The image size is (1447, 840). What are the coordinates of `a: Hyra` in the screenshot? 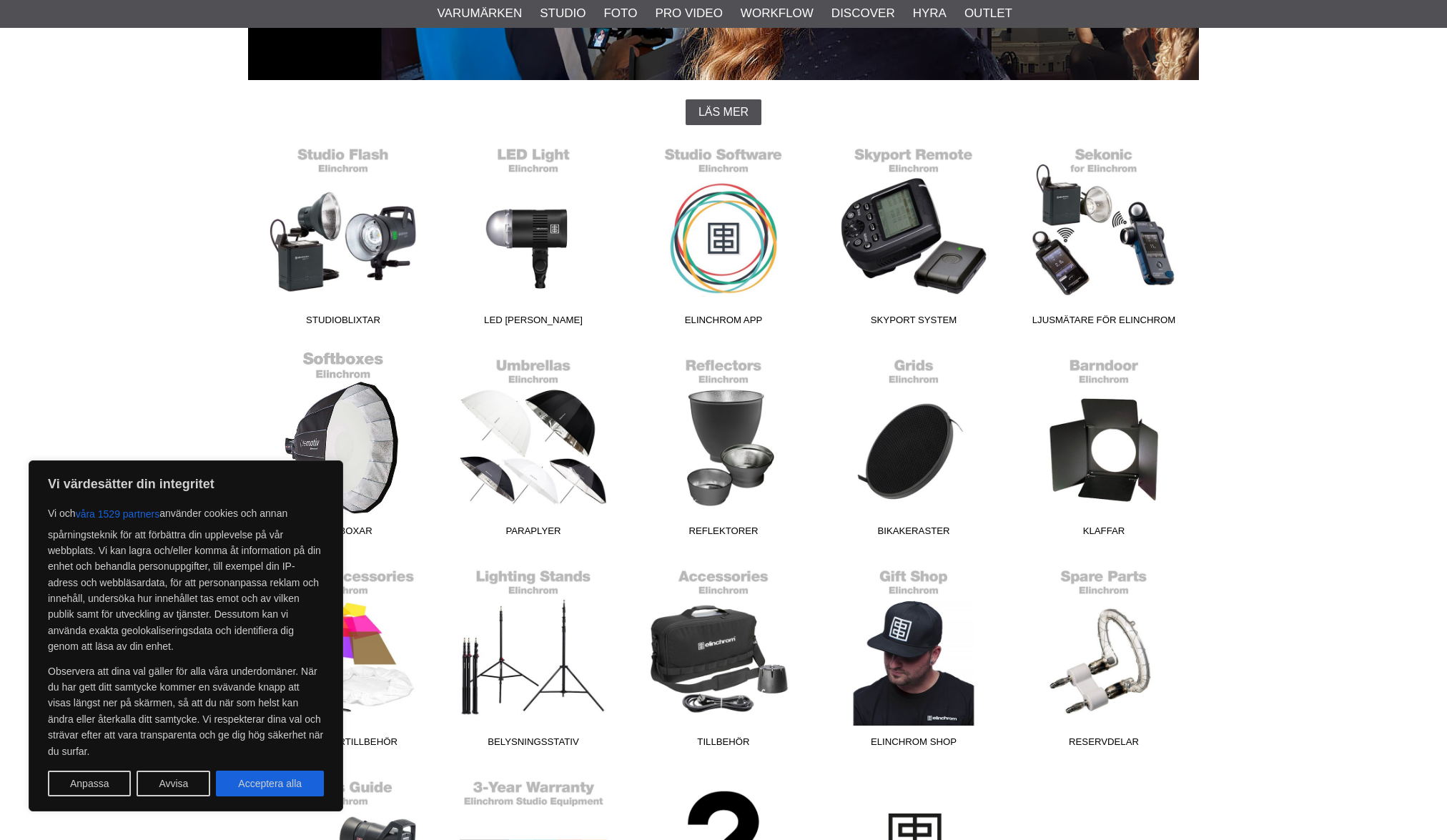 It's located at (930, 14).